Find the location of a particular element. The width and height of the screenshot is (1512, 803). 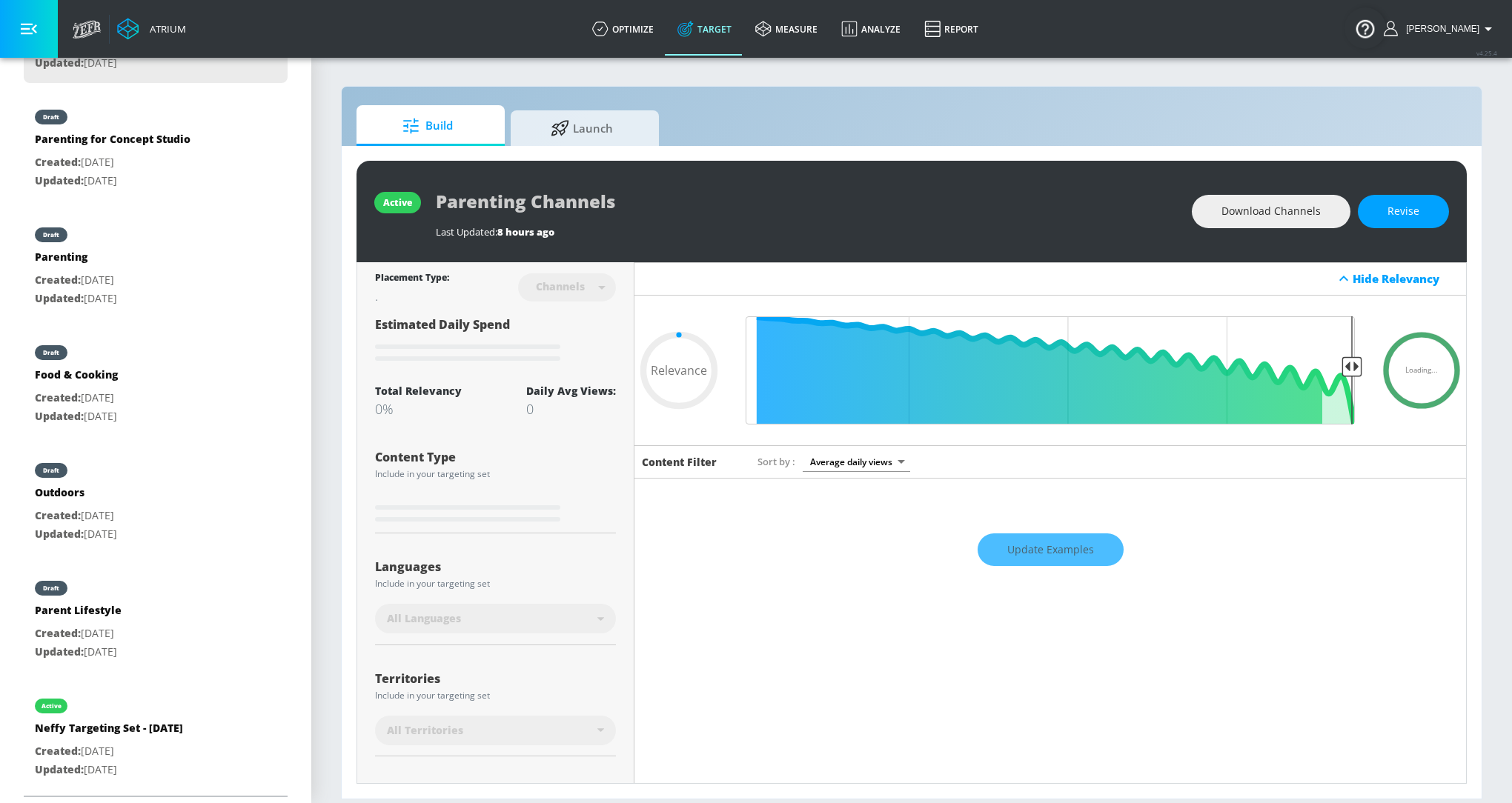

a: measure is located at coordinates (787, 29).